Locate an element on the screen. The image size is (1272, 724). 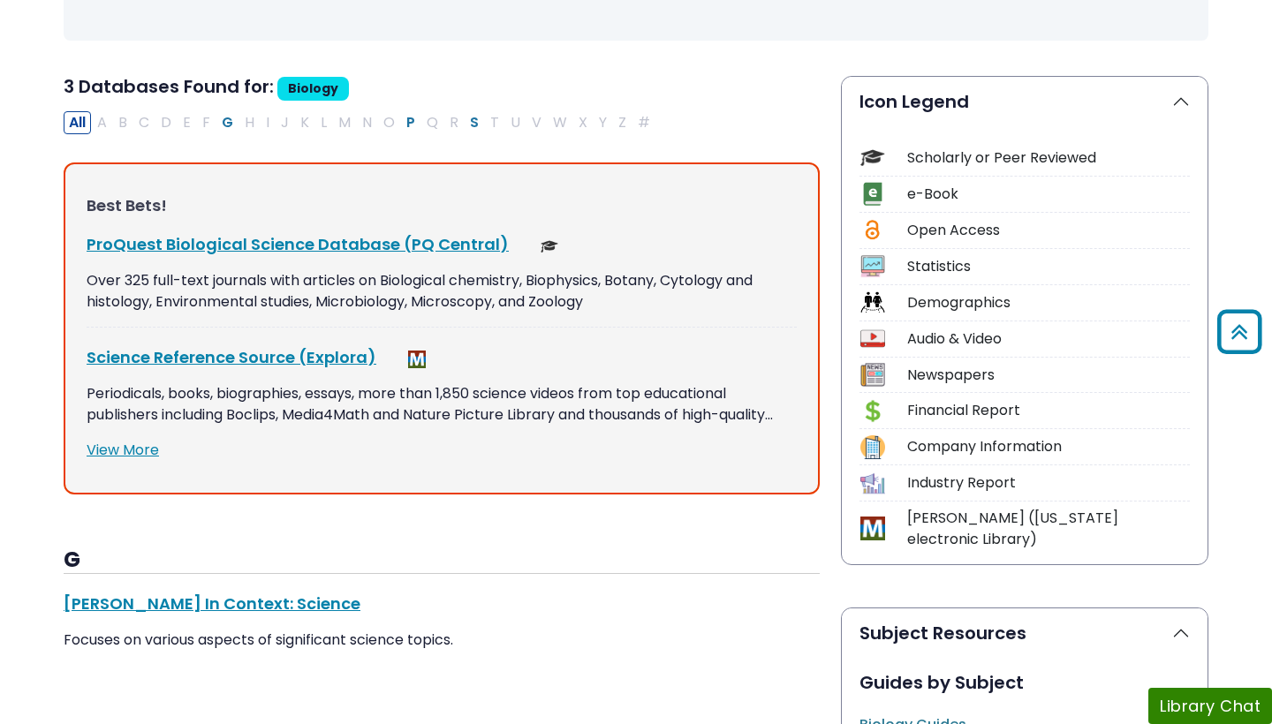
div: Newspapers is located at coordinates (1049, 375).